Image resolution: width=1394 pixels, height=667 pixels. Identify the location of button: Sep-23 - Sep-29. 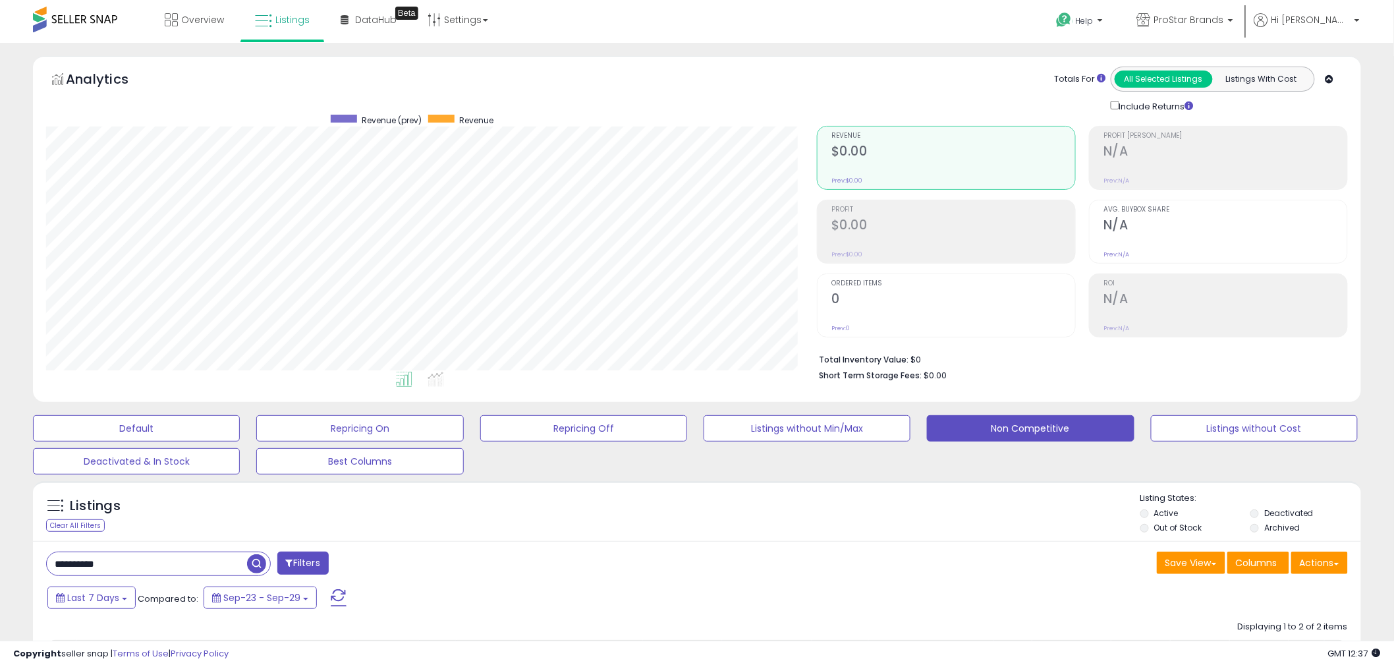
(260, 597).